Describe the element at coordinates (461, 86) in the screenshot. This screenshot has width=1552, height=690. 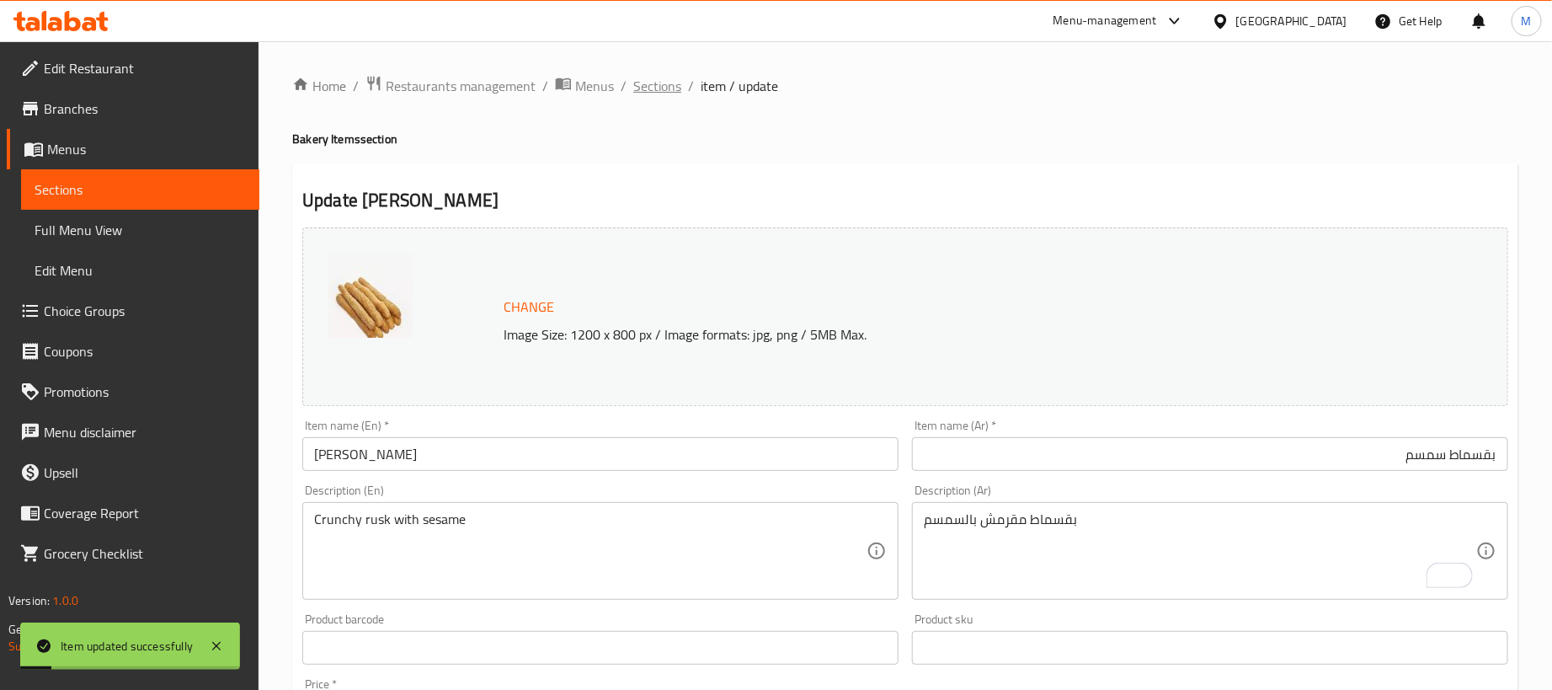
I see `span: Restaurants management` at that location.